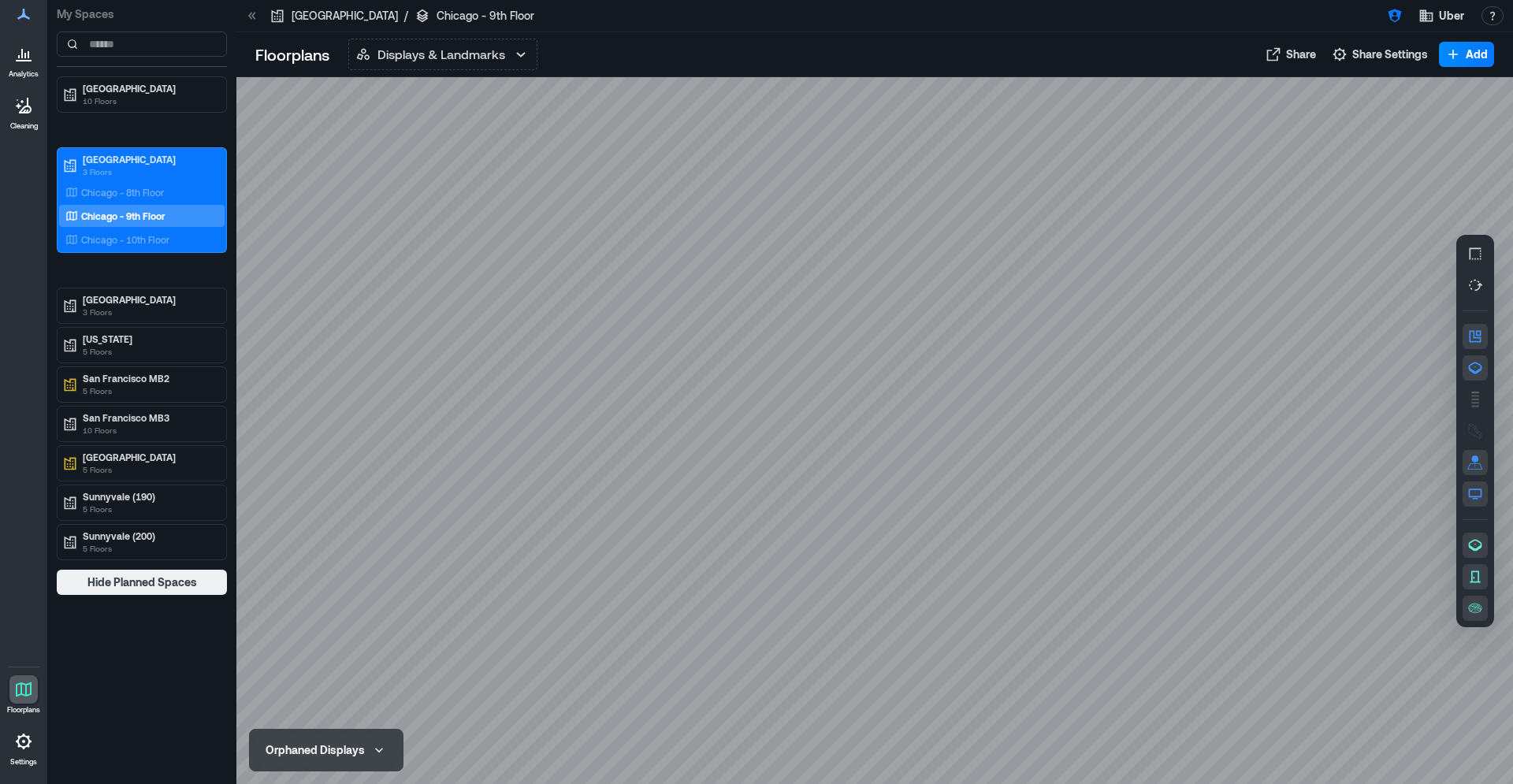 Image resolution: width=1513 pixels, height=784 pixels. Describe the element at coordinates (1291, 54) in the screenshot. I see `button: Share` at that location.